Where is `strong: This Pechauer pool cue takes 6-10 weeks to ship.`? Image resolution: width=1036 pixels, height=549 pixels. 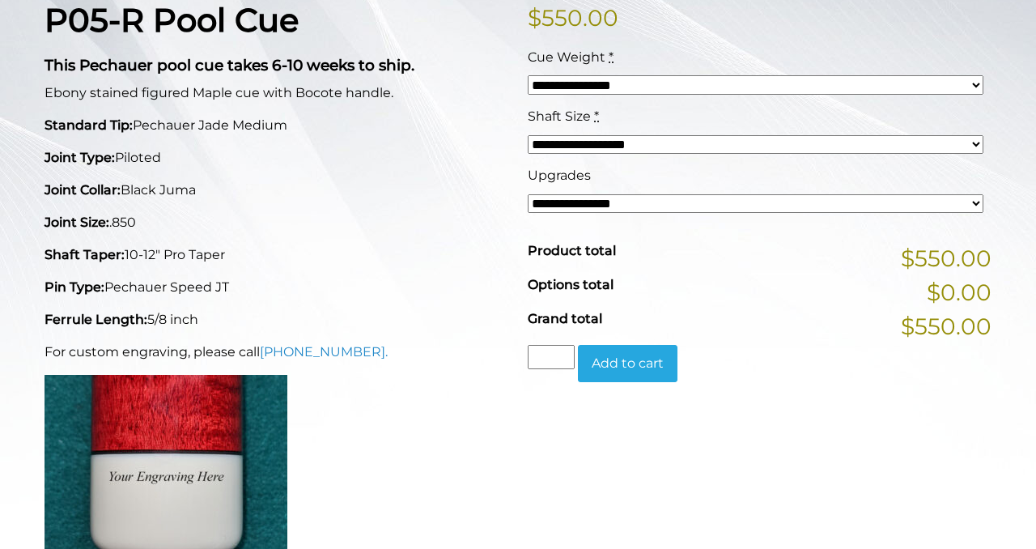
strong: This Pechauer pool cue takes 6-10 weeks to ship. is located at coordinates (229, 65).